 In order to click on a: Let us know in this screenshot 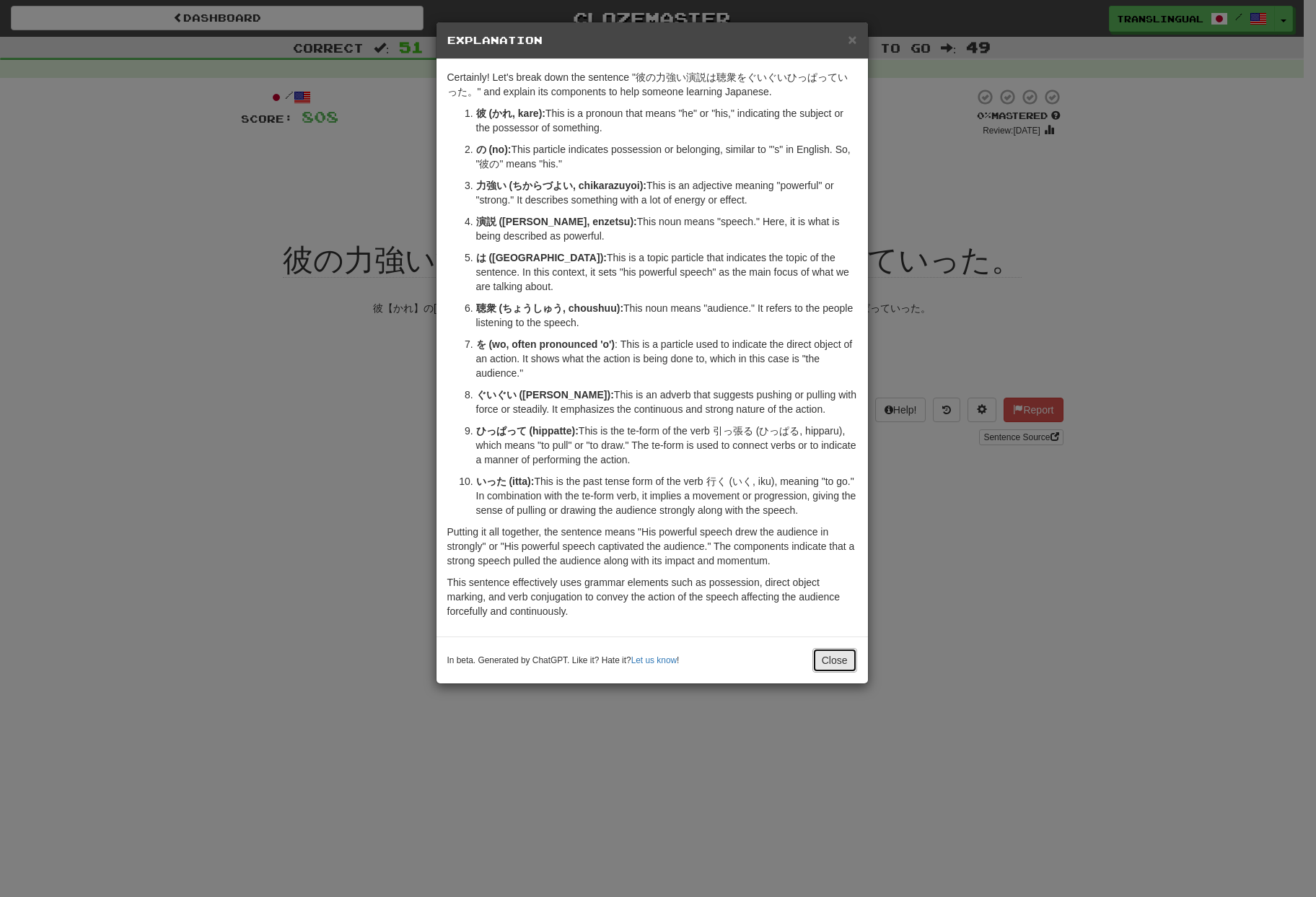, I will do `click(654, 661)`.